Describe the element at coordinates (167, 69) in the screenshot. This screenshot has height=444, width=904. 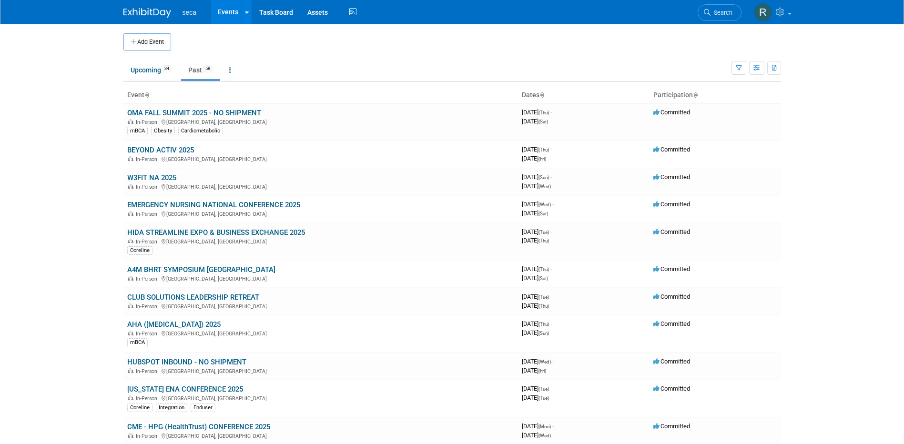
I see `span: 34` at that location.